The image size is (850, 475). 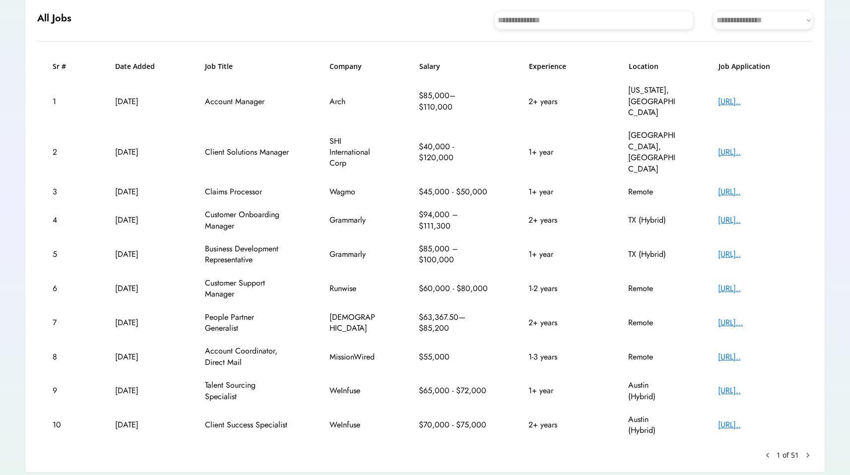 I want to click on div: 1 of 51, so click(x=787, y=455).